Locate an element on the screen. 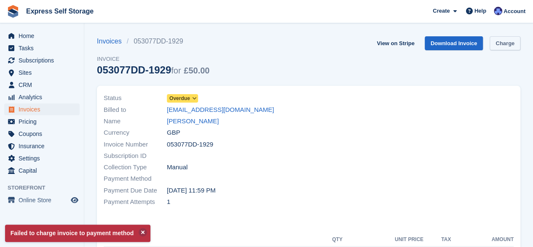 The image size is (533, 247). span: Invoices is located at coordinates (44, 109).